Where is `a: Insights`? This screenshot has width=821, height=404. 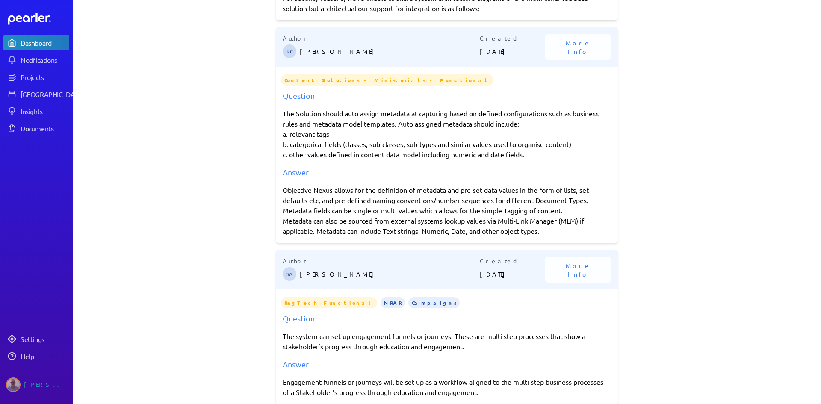 a: Insights is located at coordinates (36, 111).